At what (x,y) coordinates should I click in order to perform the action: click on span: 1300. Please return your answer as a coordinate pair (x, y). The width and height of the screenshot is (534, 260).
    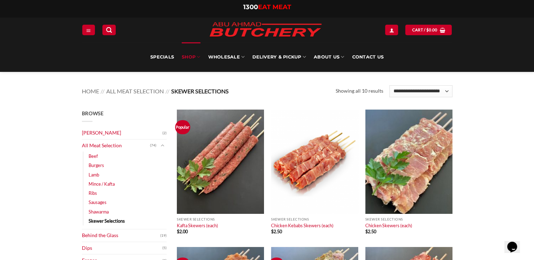
    Looking at the image, I should click on (251, 7).